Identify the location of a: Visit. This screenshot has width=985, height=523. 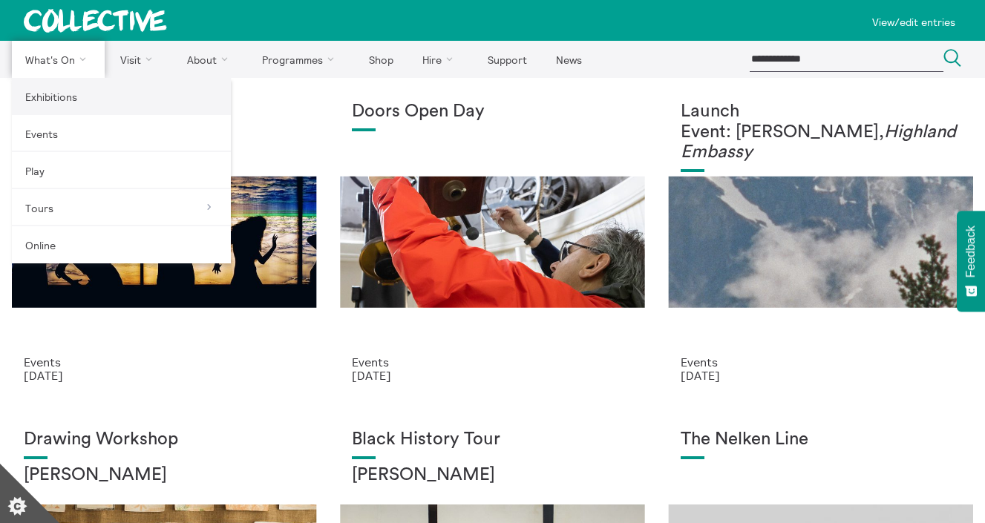
(140, 59).